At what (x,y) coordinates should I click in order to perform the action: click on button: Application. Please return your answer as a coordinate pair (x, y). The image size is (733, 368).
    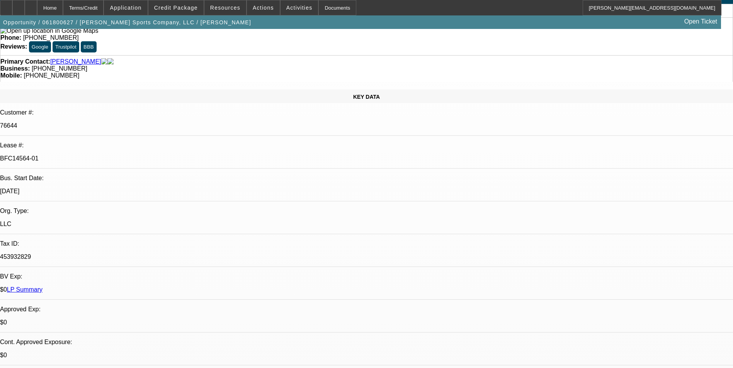
    Looking at the image, I should click on (125, 8).